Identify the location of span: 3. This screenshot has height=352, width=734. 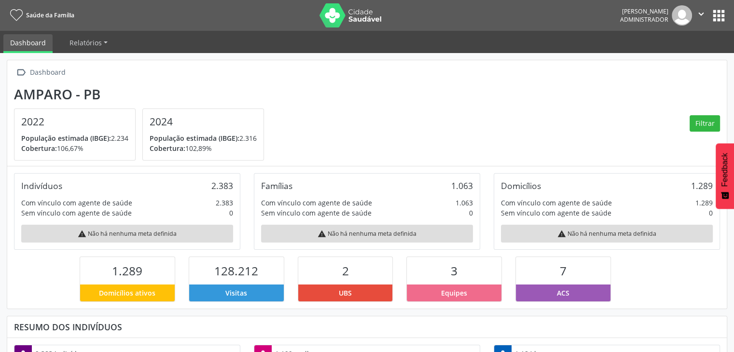
(454, 271).